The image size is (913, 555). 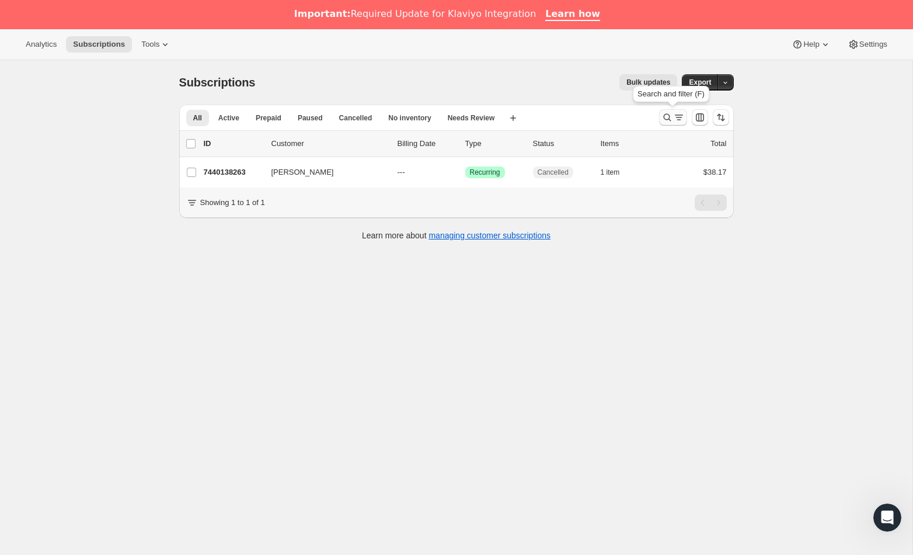 What do you see at coordinates (427, 144) in the screenshot?
I see `p: Billing Date` at bounding box center [427, 144].